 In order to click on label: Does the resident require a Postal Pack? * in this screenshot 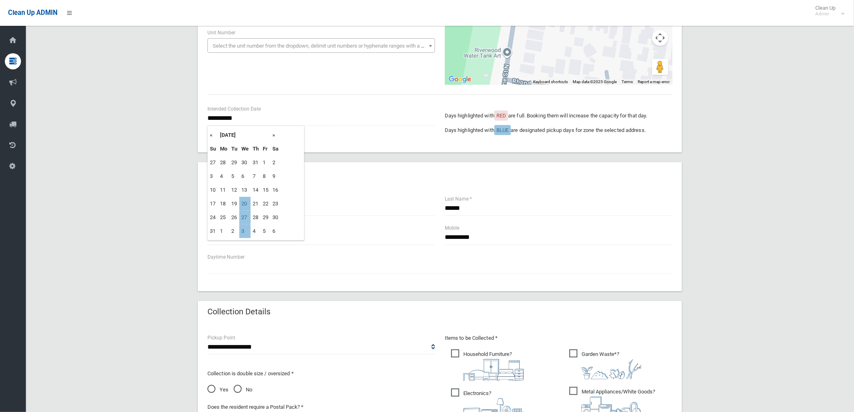, I will do `click(256, 407)`.